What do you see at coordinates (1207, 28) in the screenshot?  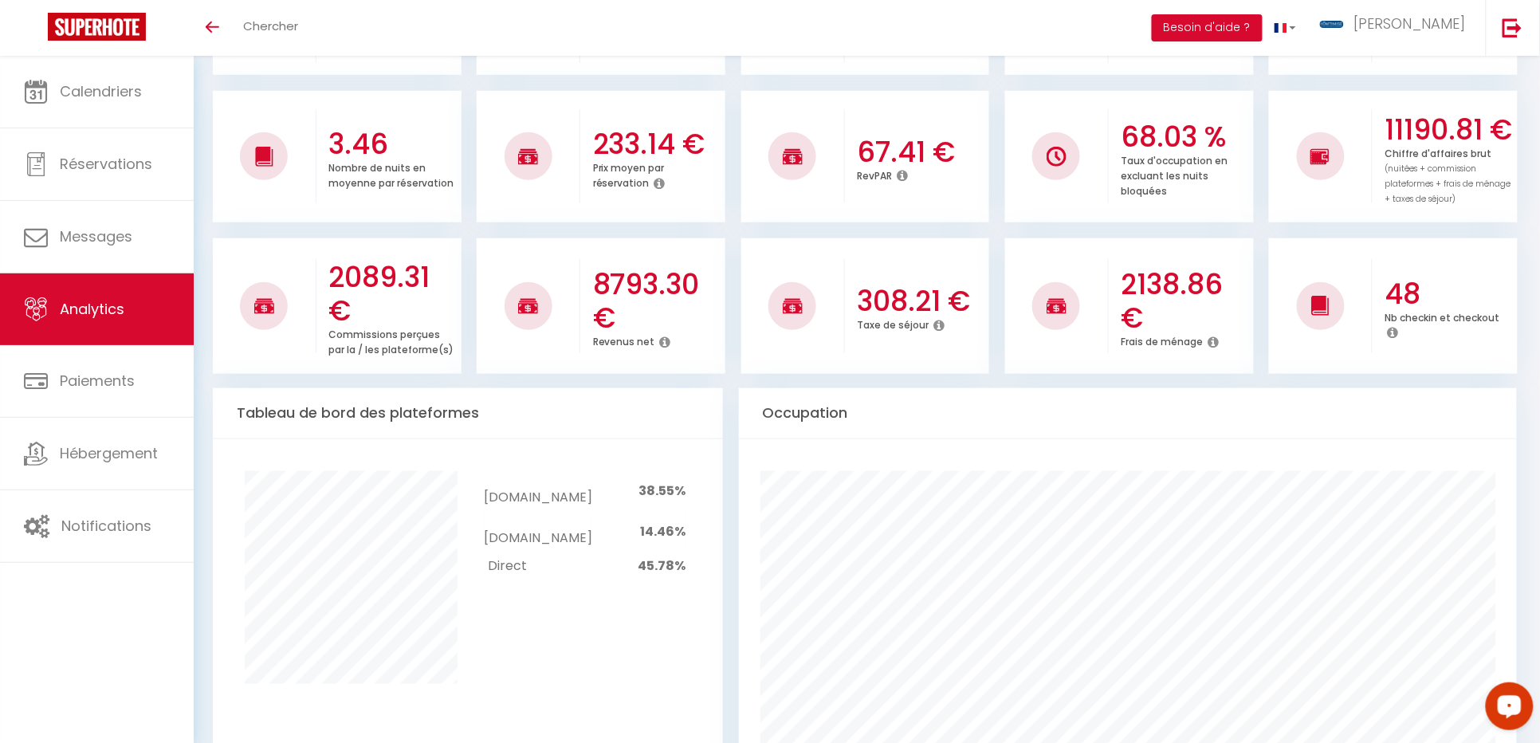 I see `button: Besoin d'aide ?` at bounding box center [1207, 28].